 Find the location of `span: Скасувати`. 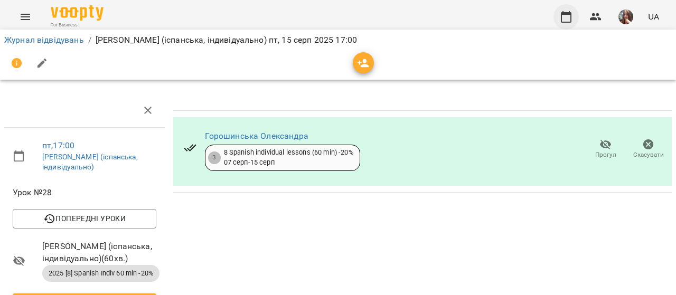

span: Скасувати is located at coordinates (649, 155).